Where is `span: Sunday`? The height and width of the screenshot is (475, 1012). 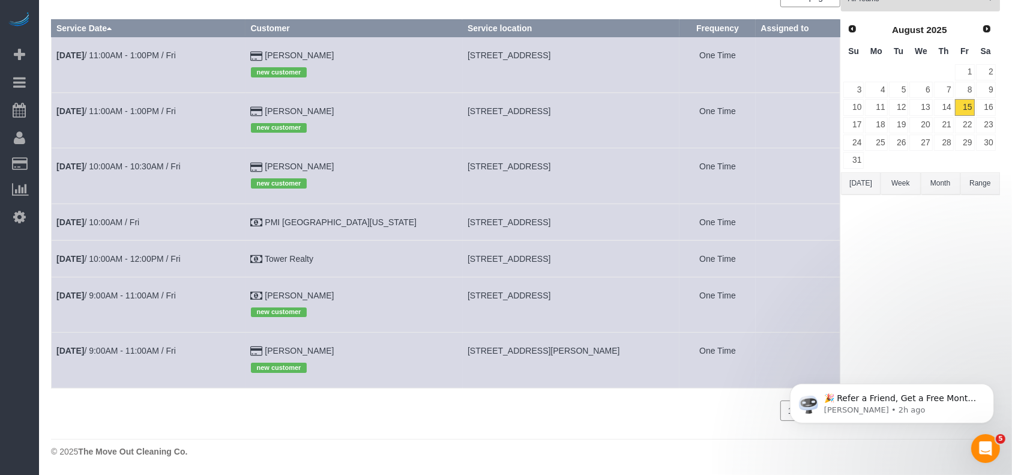
span: Sunday is located at coordinates (854, 51).